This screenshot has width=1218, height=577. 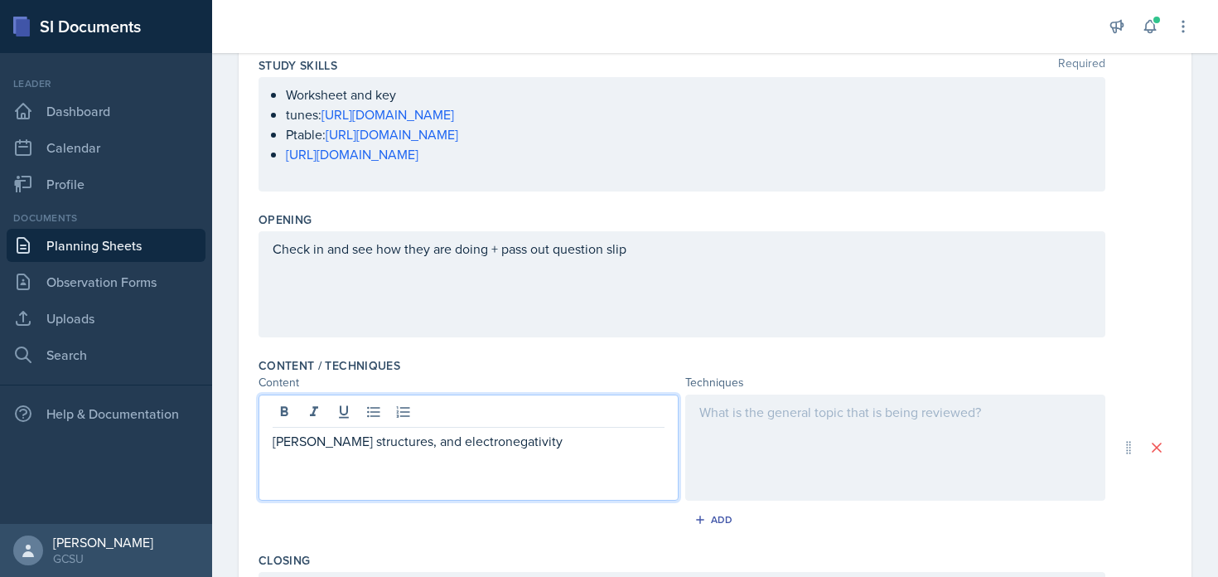 I want to click on a: Calendar, so click(x=106, y=147).